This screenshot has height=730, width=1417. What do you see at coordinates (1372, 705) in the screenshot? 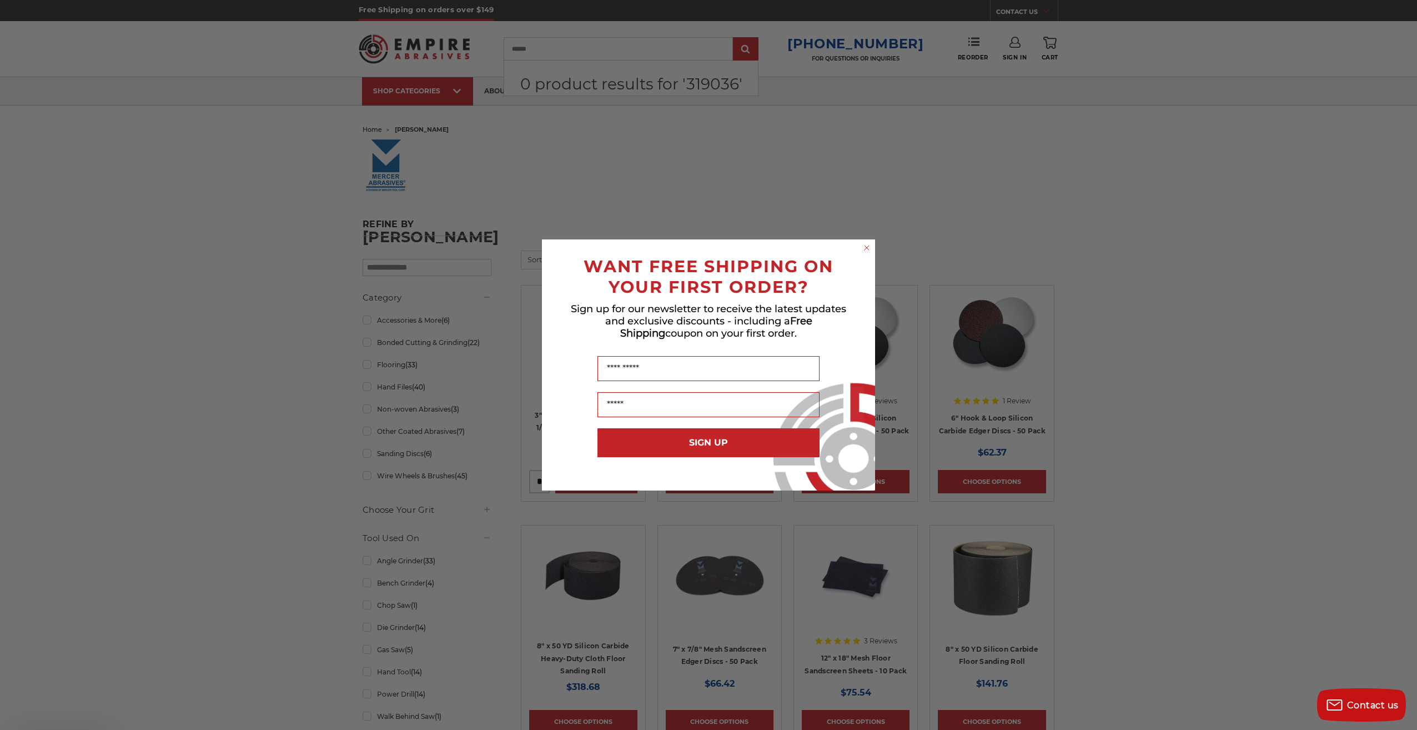
I see `span: Contact us` at bounding box center [1372, 705].